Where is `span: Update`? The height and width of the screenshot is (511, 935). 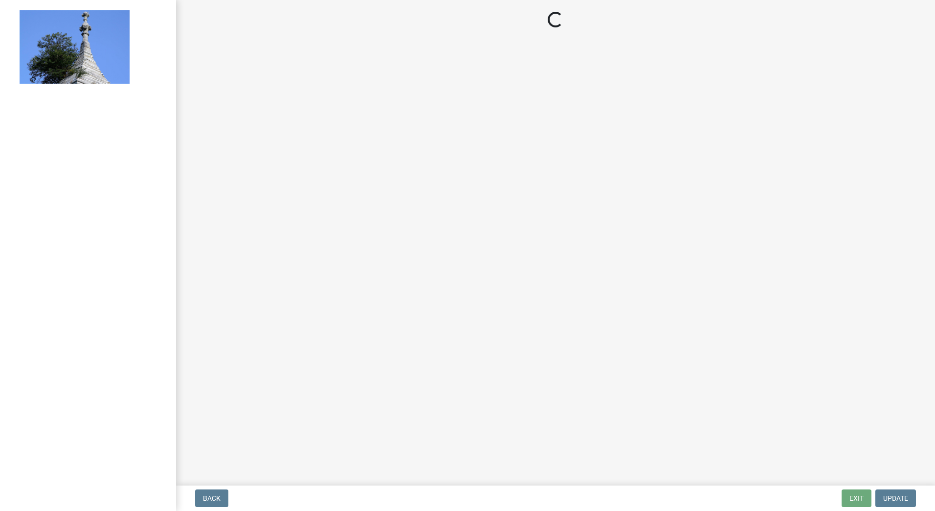 span: Update is located at coordinates (895, 498).